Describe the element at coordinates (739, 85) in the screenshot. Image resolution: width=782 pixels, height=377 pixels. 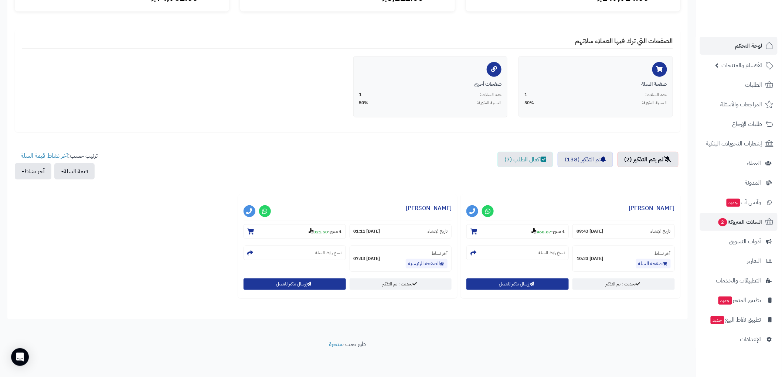
I see `a: الطلبات` at that location.